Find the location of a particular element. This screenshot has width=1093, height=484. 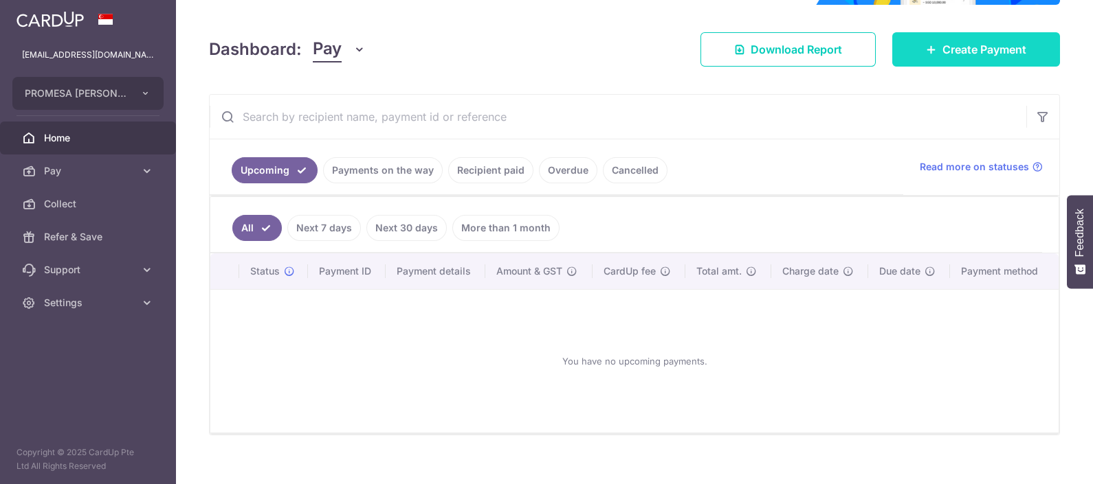

img: CardUp is located at coordinates (50, 19).